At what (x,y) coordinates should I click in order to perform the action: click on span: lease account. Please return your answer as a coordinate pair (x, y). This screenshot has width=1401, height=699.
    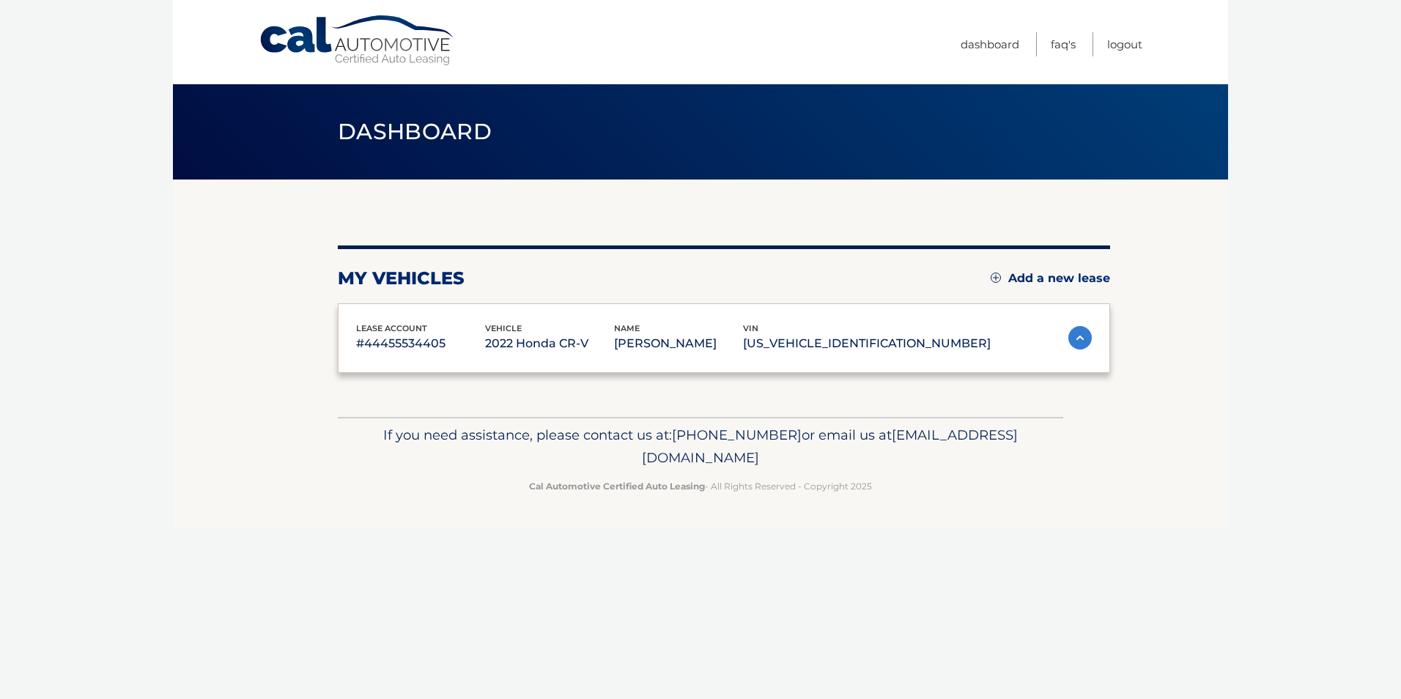
    Looking at the image, I should click on (391, 328).